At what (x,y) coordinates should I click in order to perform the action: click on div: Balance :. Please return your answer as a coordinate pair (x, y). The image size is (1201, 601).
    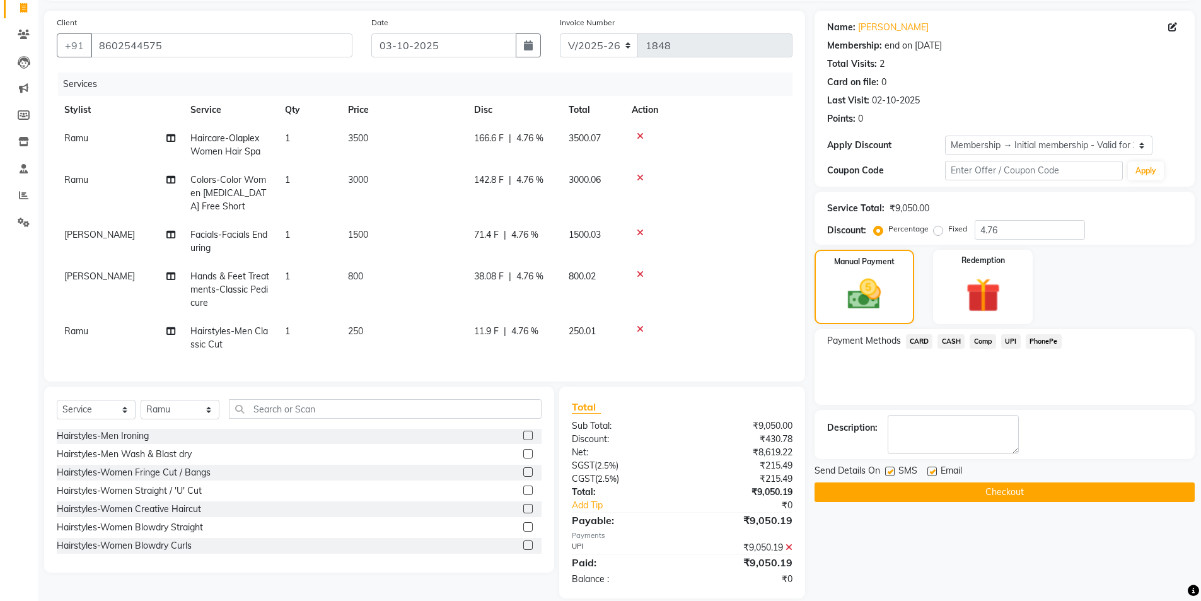
    Looking at the image, I should click on (622, 579).